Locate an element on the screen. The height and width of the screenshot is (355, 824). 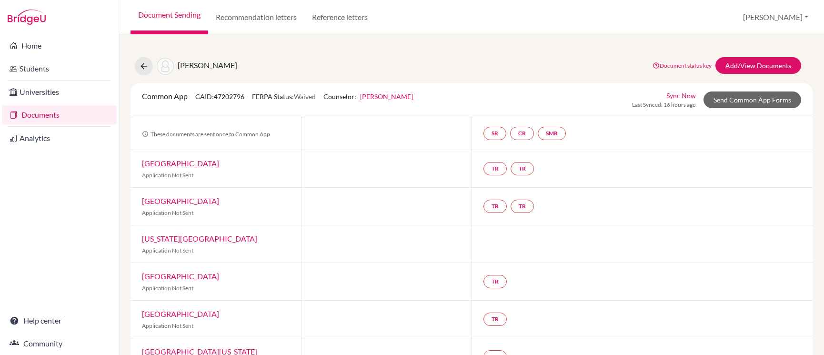
a: Community is located at coordinates (59, 343).